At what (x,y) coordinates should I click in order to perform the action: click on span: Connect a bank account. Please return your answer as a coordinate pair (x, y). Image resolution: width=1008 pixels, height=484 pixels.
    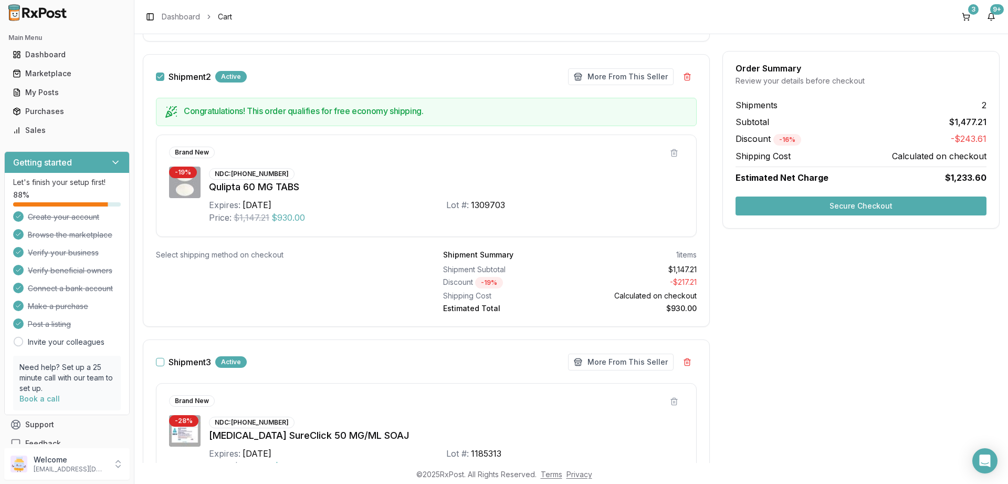
    Looking at the image, I should click on (70, 288).